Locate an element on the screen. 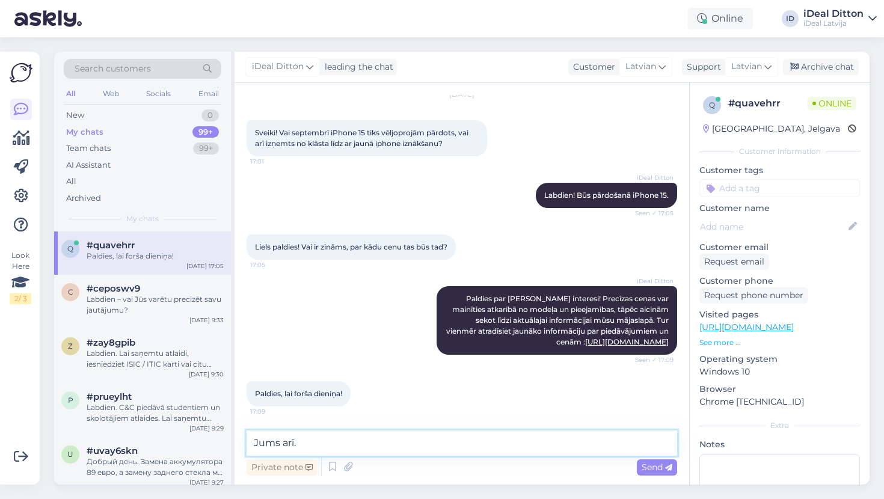 The height and width of the screenshot is (499, 884). div: iDeal Latvija is located at coordinates (833, 23).